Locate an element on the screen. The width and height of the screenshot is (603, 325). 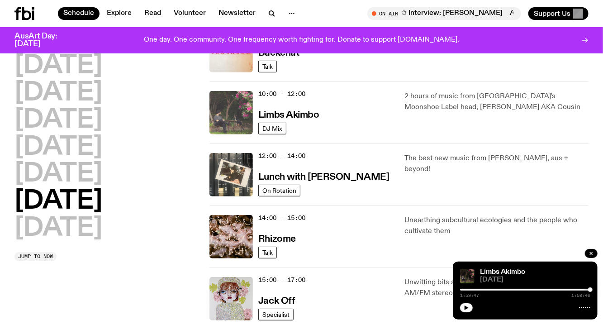
a: Read is located at coordinates (152, 14).